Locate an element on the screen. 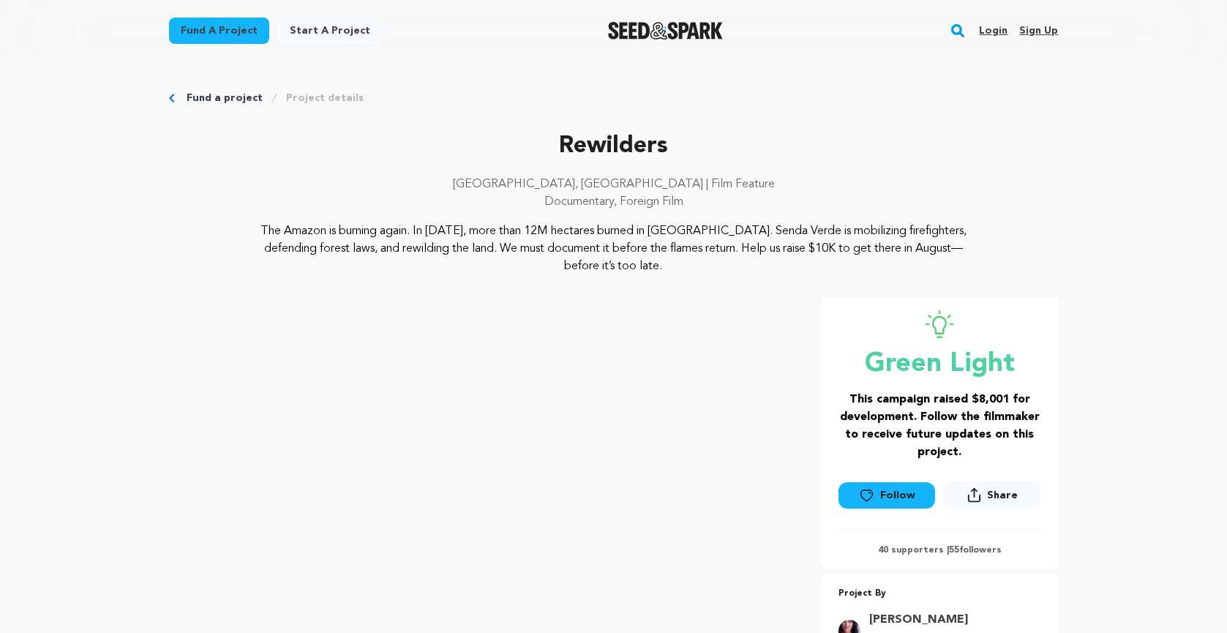  img: Seed&Spark Logo Dark Mode is located at coordinates (665, 31).